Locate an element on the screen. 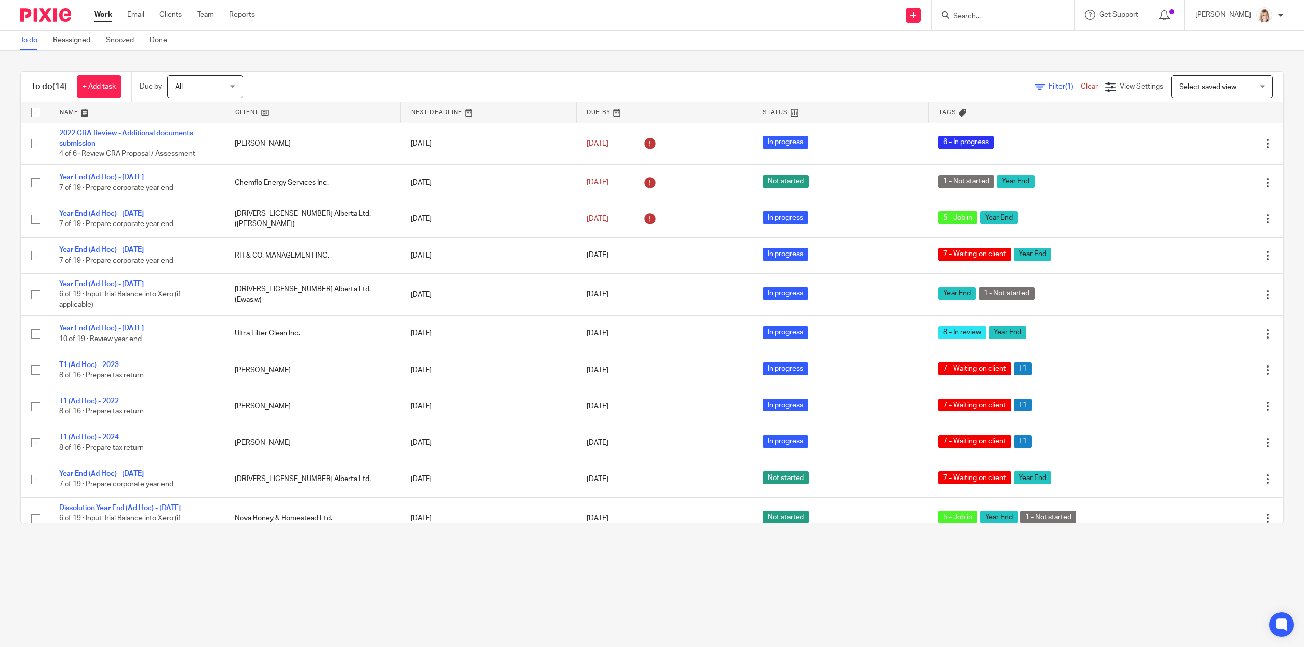  span: 10 of 19 · Review year end is located at coordinates (100, 339).